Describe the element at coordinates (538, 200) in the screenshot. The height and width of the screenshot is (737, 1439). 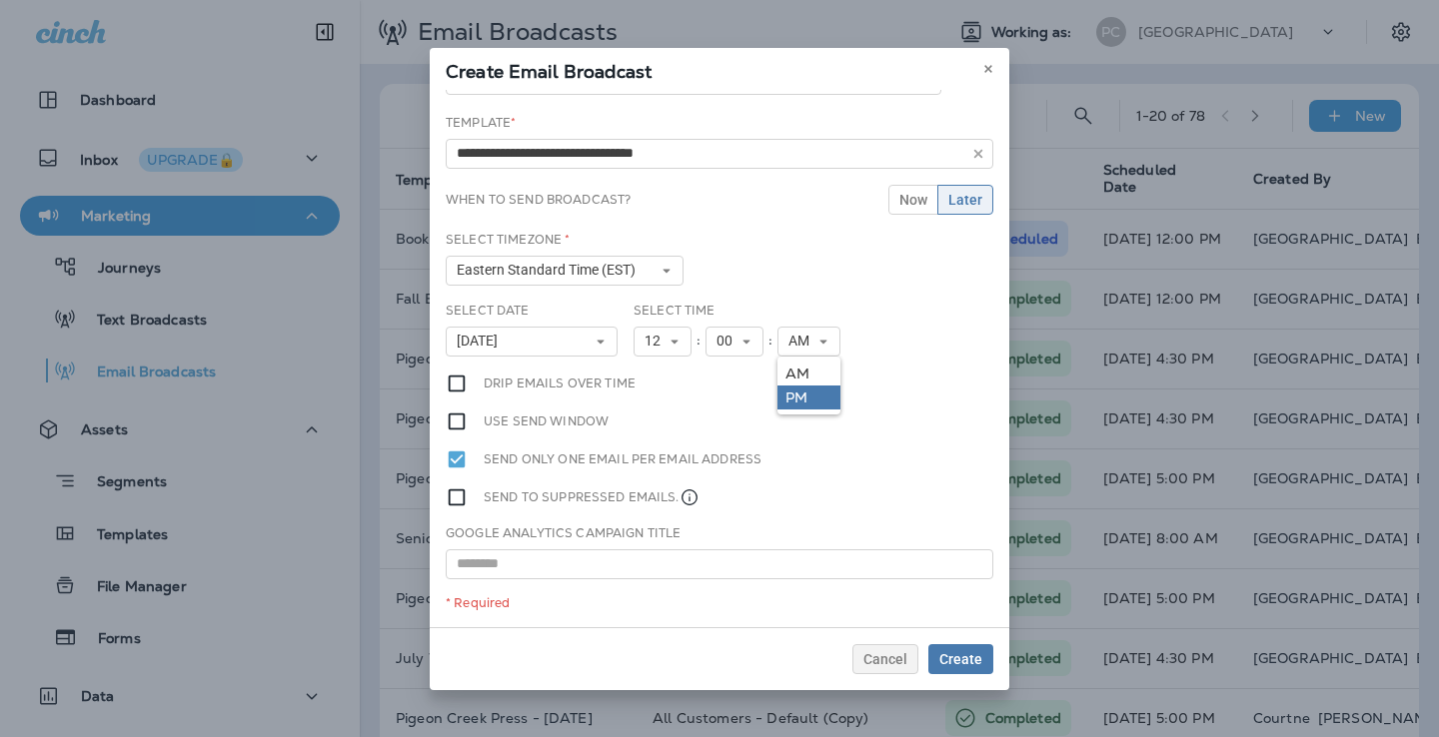
I see `label: When to send broadcast?` at that location.